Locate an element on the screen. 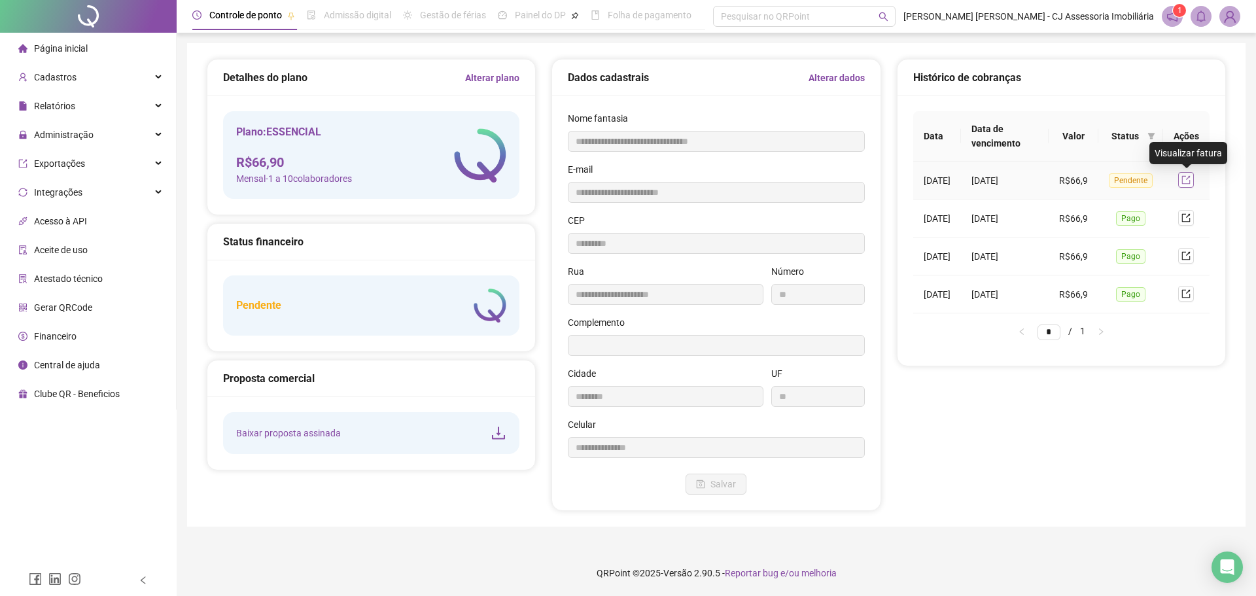 The width and height of the screenshot is (1256, 596). span: bell is located at coordinates (1201, 16).